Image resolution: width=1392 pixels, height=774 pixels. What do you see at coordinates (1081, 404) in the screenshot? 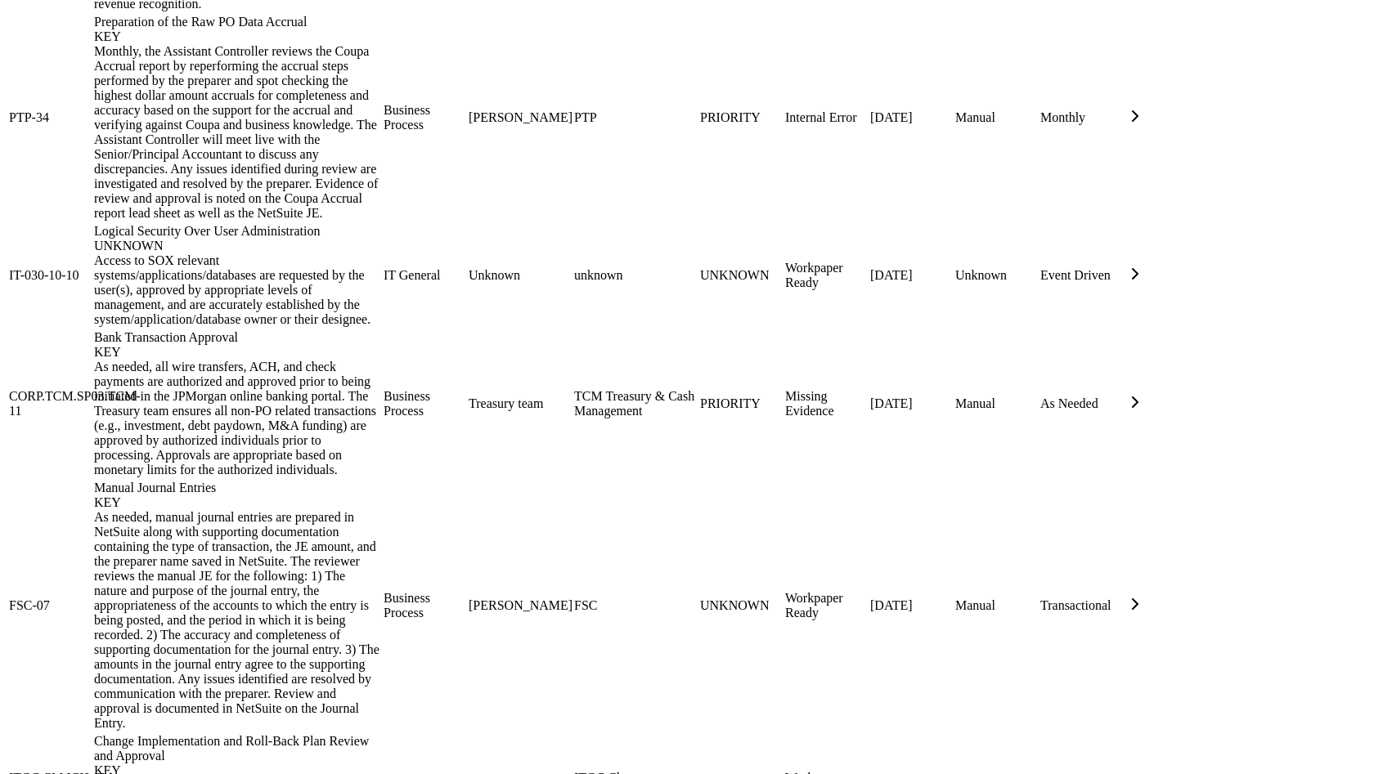
I see `td: As Needed` at bounding box center [1081, 404].